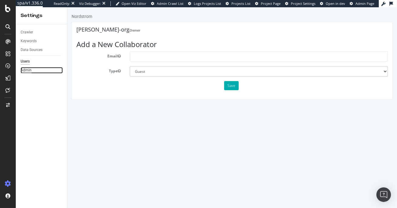  Describe the element at coordinates (270, 3) in the screenshot. I see `span: Project Page` at that location.